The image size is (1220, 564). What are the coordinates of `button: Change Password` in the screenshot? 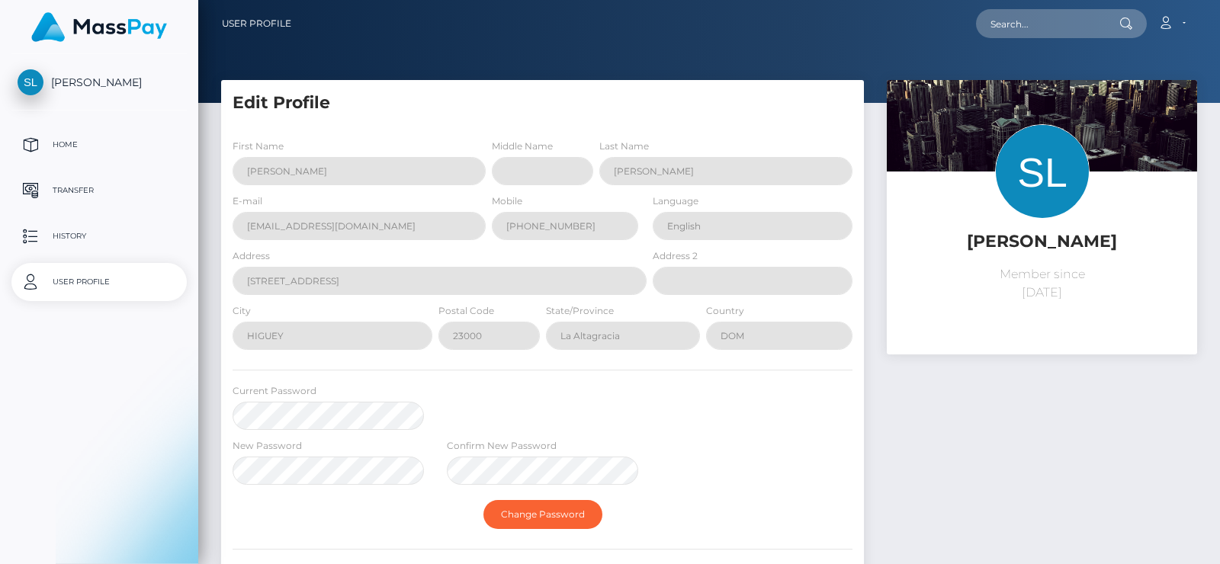 It's located at (543, 515).